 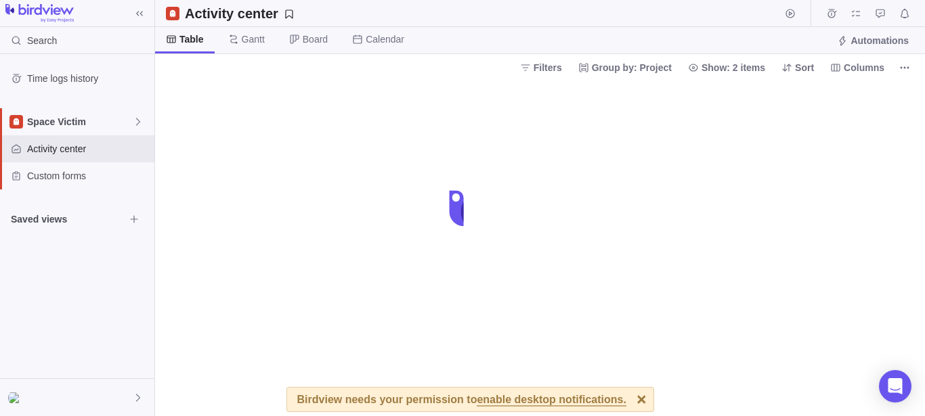 What do you see at coordinates (831, 16) in the screenshot?
I see `a: Time logs` at bounding box center [831, 16].